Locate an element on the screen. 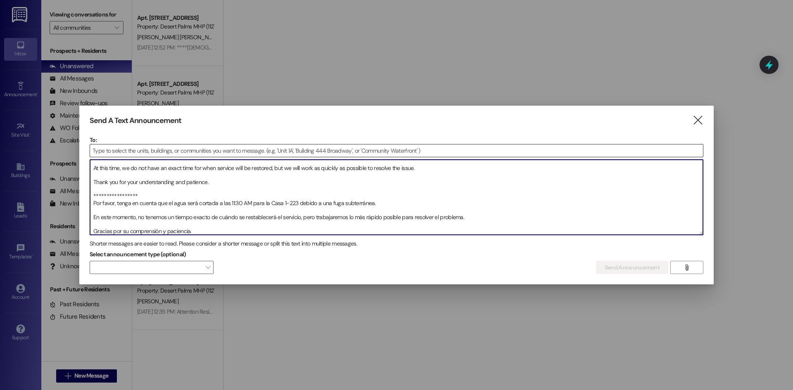 This screenshot has height=390, width=793. div: Desert Palms Resident : Please be advised that water will be shut off at 11:30 AM for Home 1-223 ... is located at coordinates (396, 197).